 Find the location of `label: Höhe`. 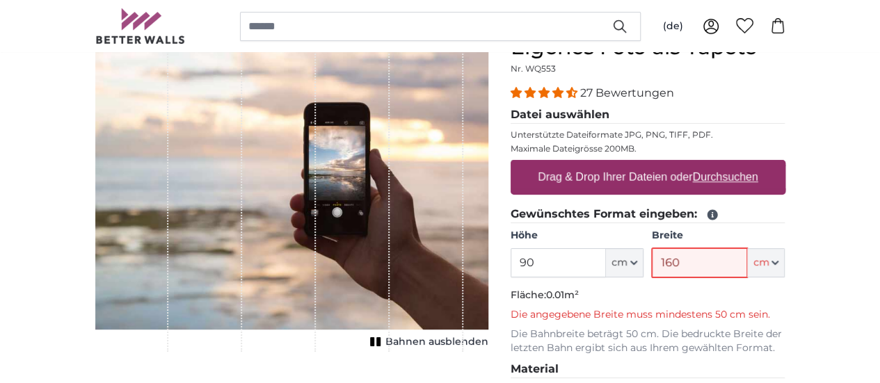

label: Höhe is located at coordinates (576, 236).